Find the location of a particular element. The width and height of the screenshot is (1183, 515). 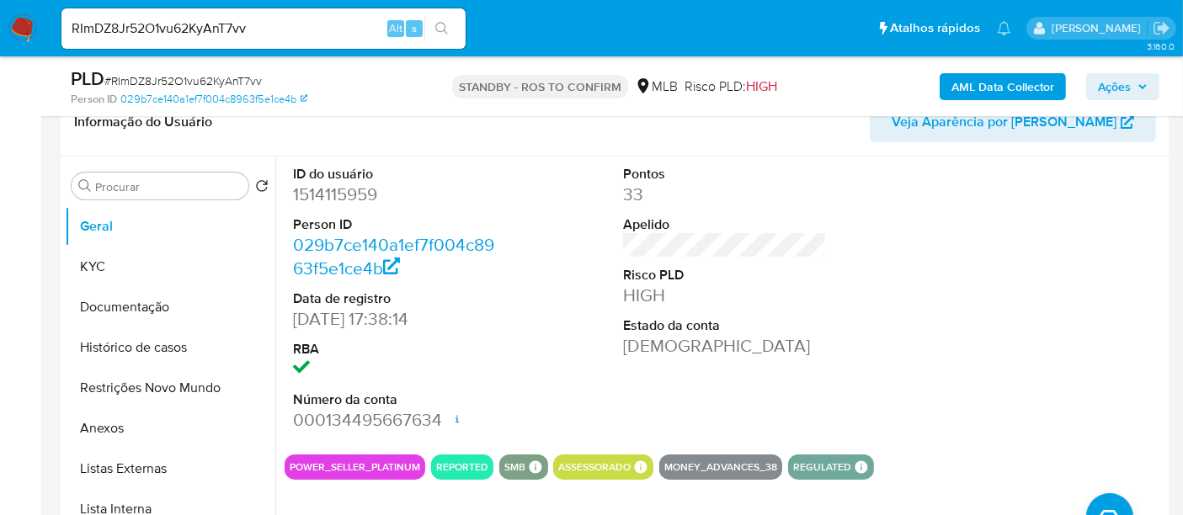

button: Procurar is located at coordinates (85, 186).